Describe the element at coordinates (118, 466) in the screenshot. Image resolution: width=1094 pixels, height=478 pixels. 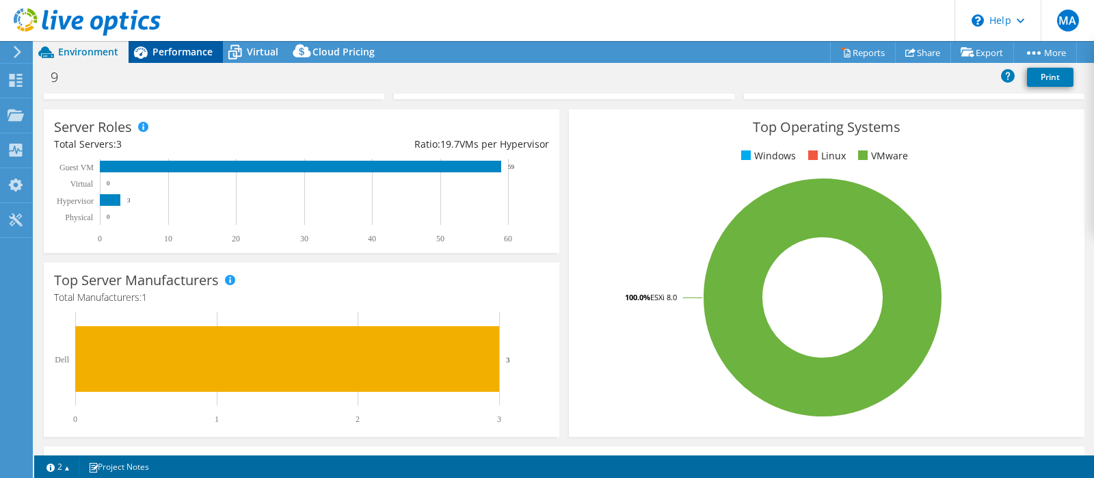
I see `a: Project Notes` at that location.